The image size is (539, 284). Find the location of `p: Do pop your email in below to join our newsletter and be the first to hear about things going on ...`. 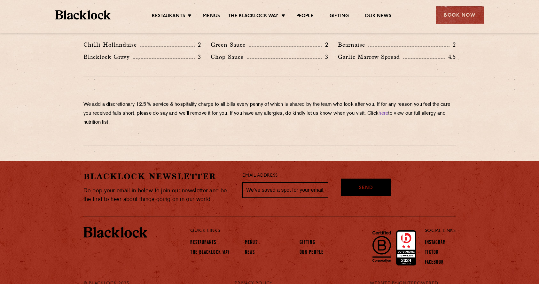

p: Do pop your email in below to join our newsletter and be the first to hear about things going on ... is located at coordinates (158, 195).